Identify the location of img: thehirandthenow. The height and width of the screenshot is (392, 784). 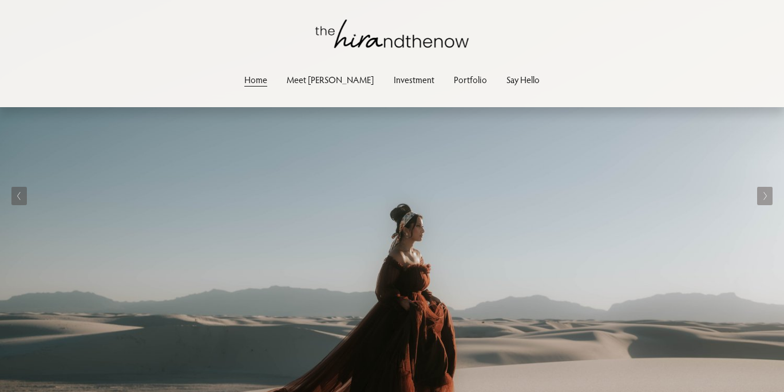
(392, 34).